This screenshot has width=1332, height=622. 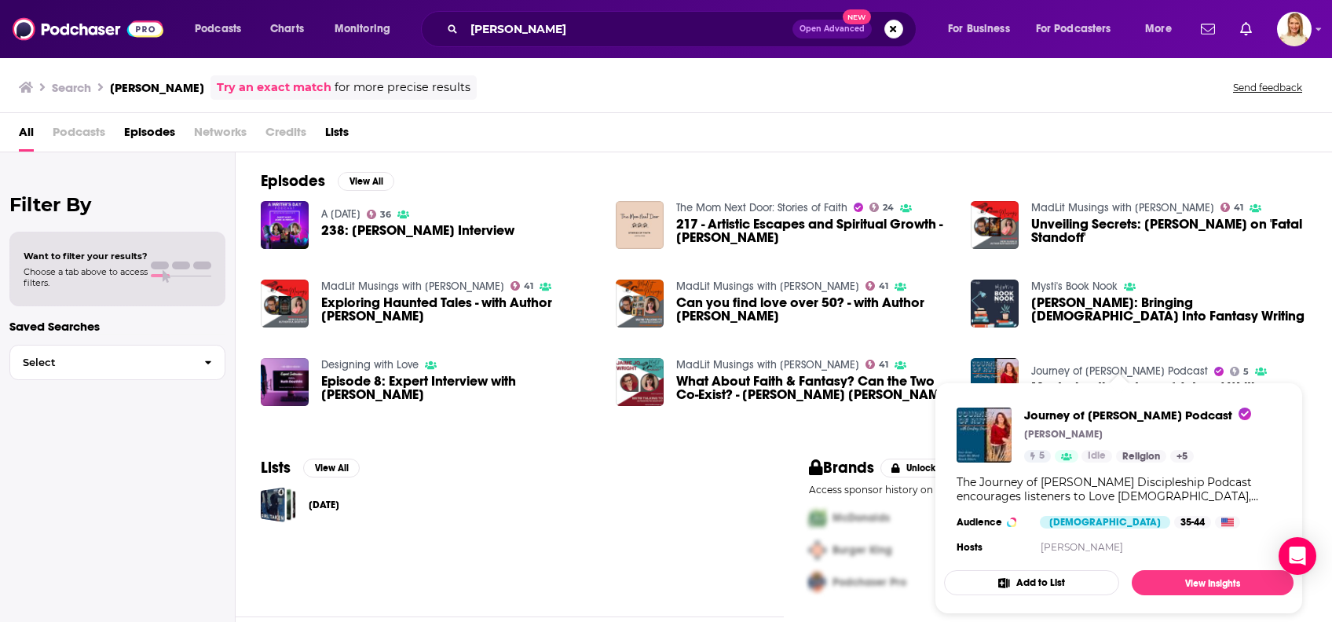 I want to click on span: More, so click(x=1159, y=29).